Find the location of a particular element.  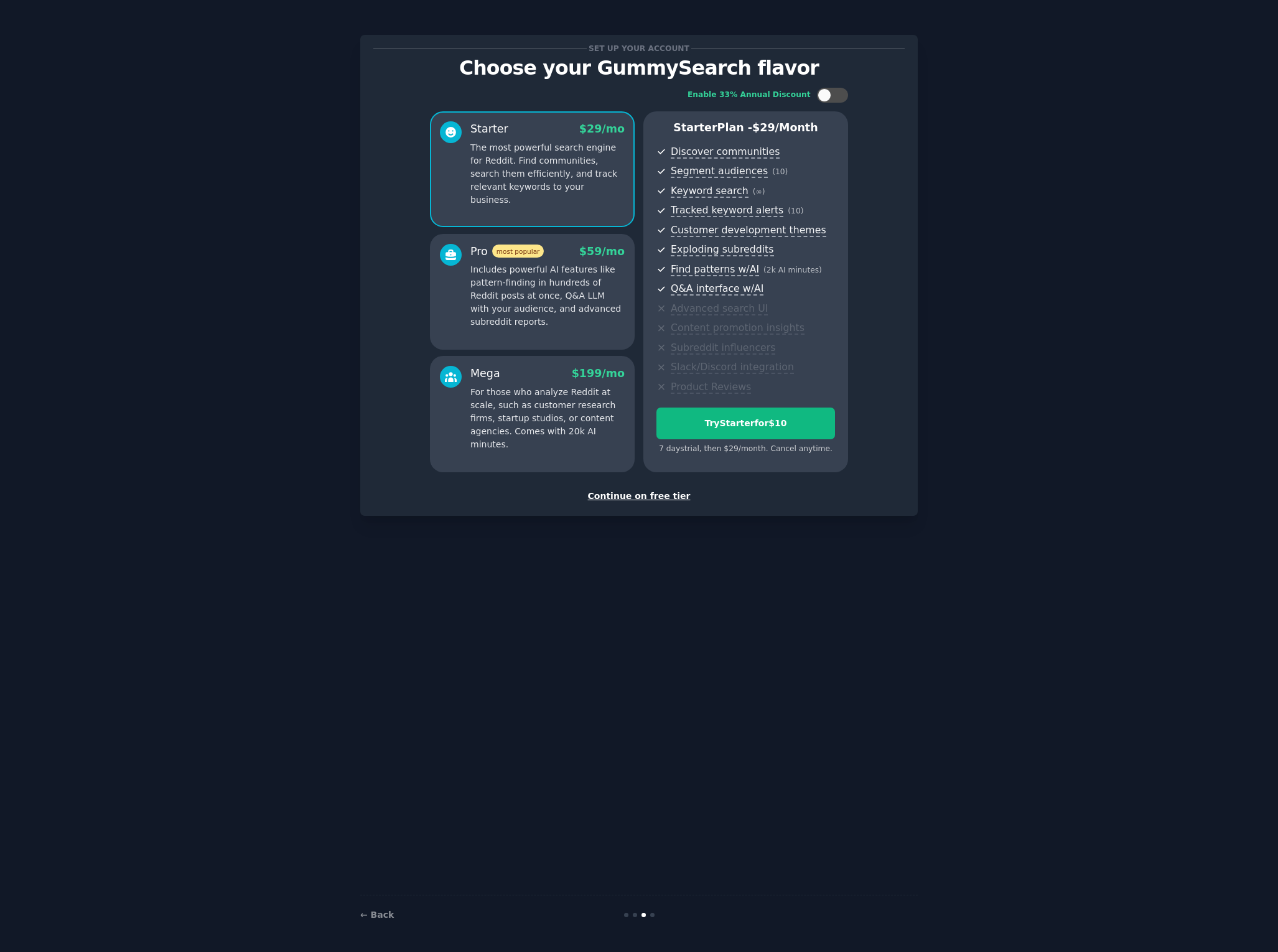

div: Starter is located at coordinates (489, 129).